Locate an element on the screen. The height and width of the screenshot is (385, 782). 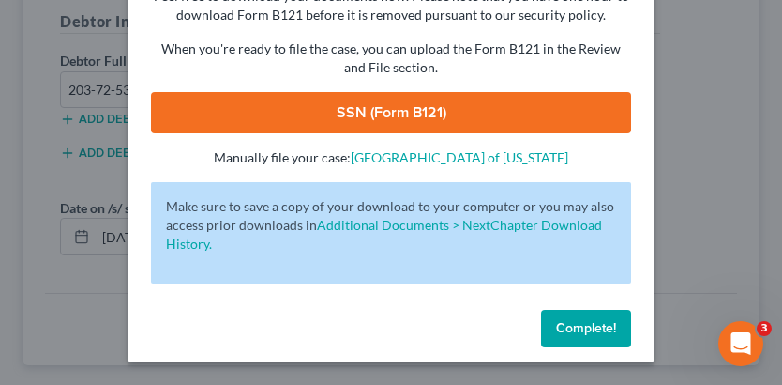
span: 3 is located at coordinates (765, 328).